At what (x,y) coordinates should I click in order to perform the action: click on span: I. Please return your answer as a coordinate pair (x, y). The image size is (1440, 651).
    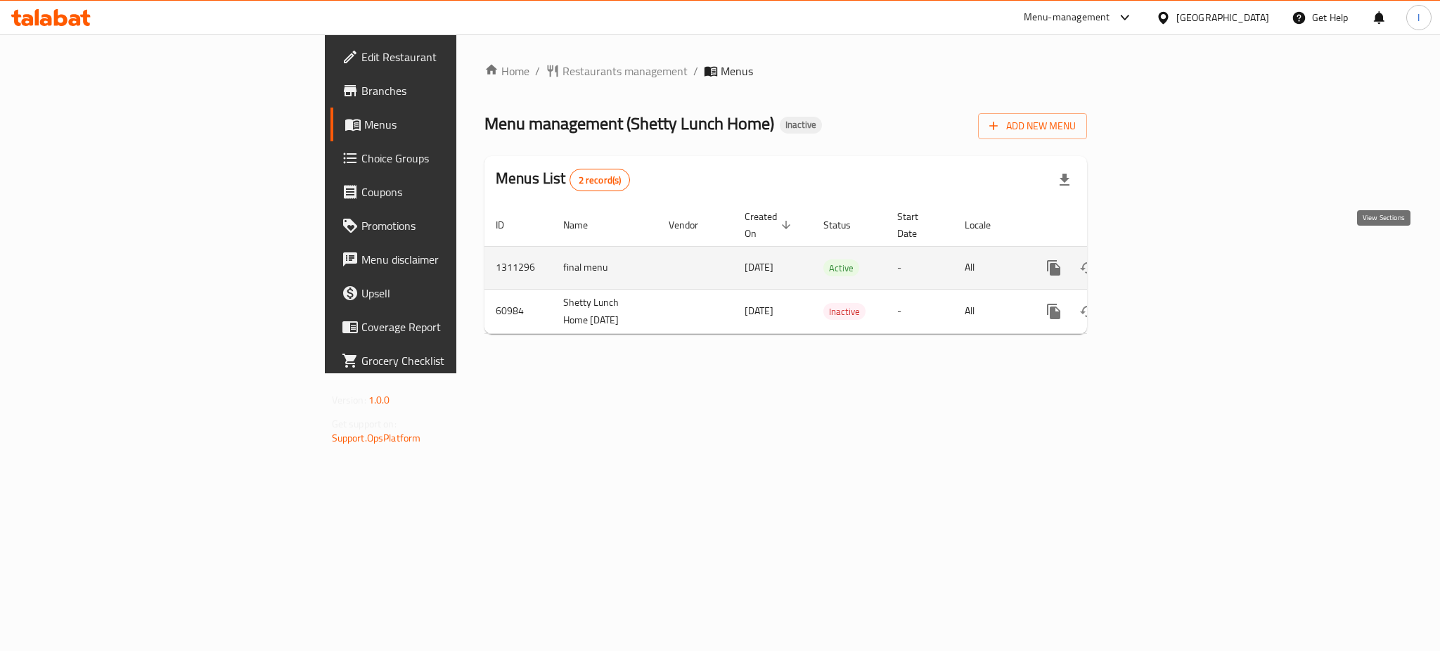
    Looking at the image, I should click on (1418, 18).